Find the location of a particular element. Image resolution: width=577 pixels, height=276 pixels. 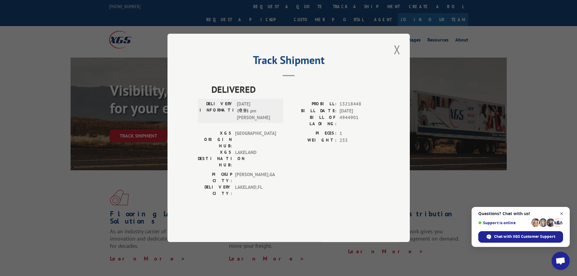

label: PIECES: is located at coordinates (313, 134).